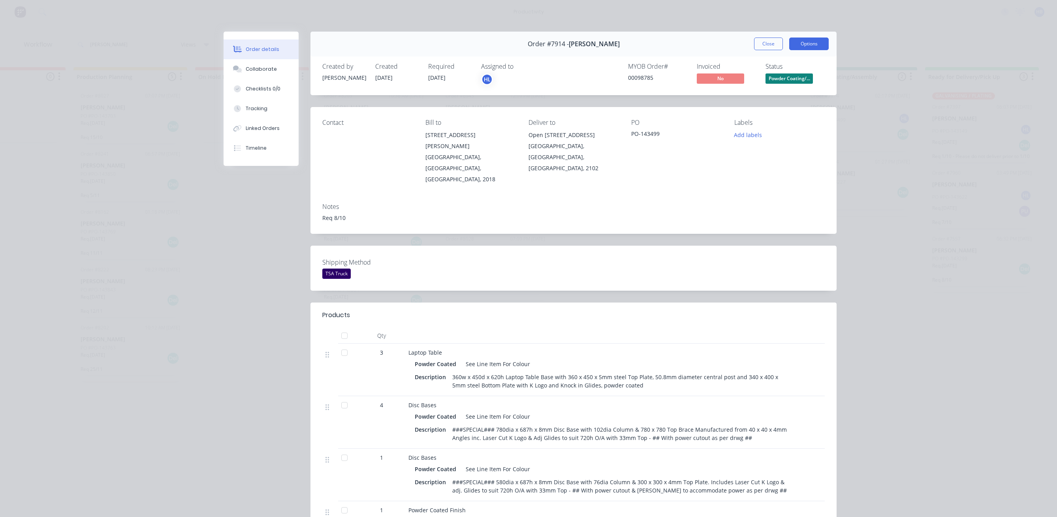  What do you see at coordinates (780, 122) in the screenshot?
I see `div: Labels` at bounding box center [780, 122].